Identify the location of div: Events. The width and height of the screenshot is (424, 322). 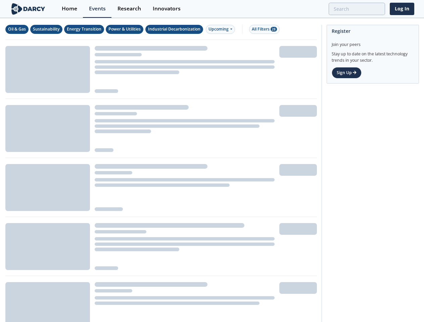
(97, 9).